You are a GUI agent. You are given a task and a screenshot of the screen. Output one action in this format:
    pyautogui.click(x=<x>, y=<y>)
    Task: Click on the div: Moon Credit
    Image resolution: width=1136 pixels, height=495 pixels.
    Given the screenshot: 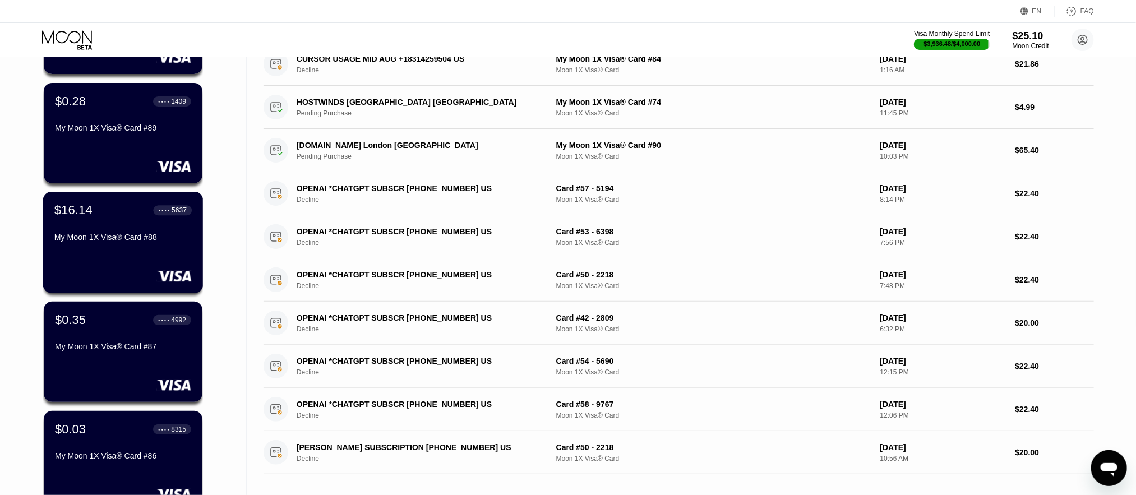 What is the action you would take?
    pyautogui.click(x=1030, y=46)
    